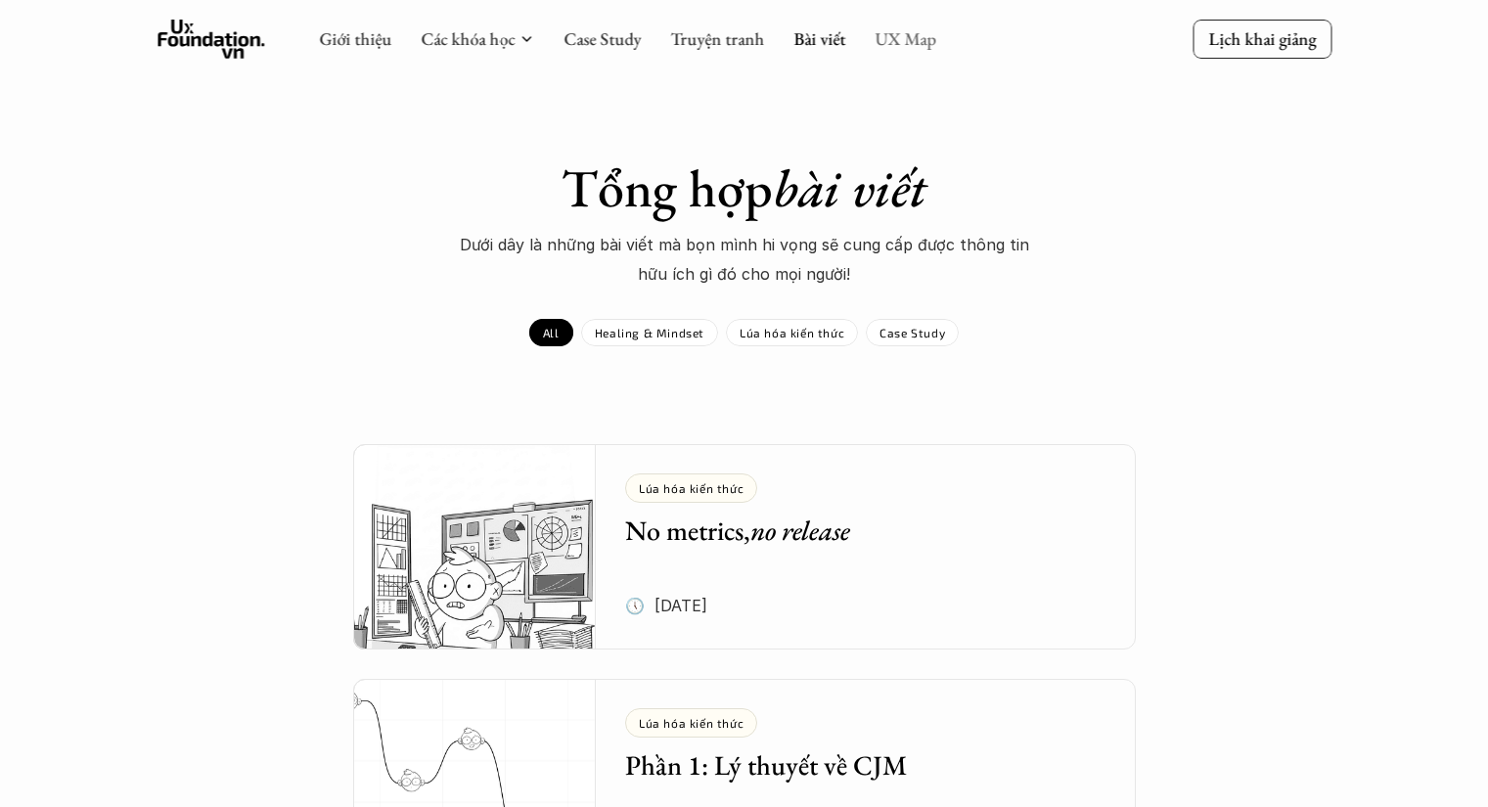 Image resolution: width=1488 pixels, height=807 pixels. What do you see at coordinates (650, 333) in the screenshot?
I see `a: Healing & Mindset` at bounding box center [650, 333].